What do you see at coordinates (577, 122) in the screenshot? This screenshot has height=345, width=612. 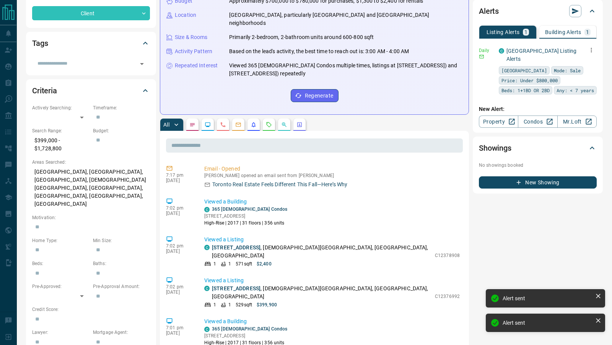 I see `a: Mr.Loft` at bounding box center [577, 122].